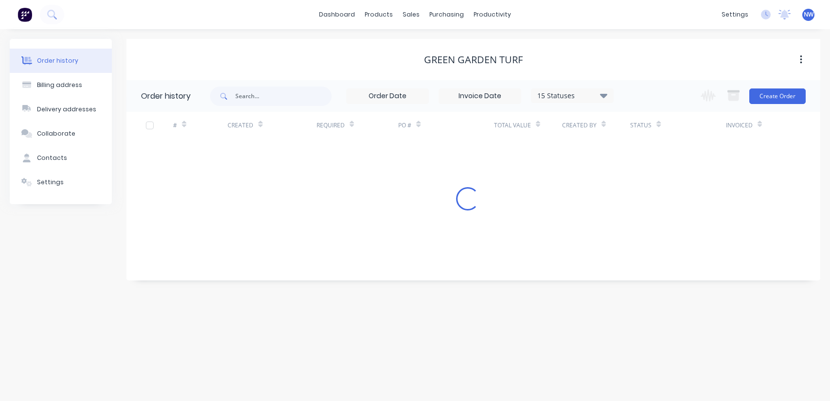 The height and width of the screenshot is (401, 830). What do you see at coordinates (808, 15) in the screenshot?
I see `span: NW` at bounding box center [808, 15].